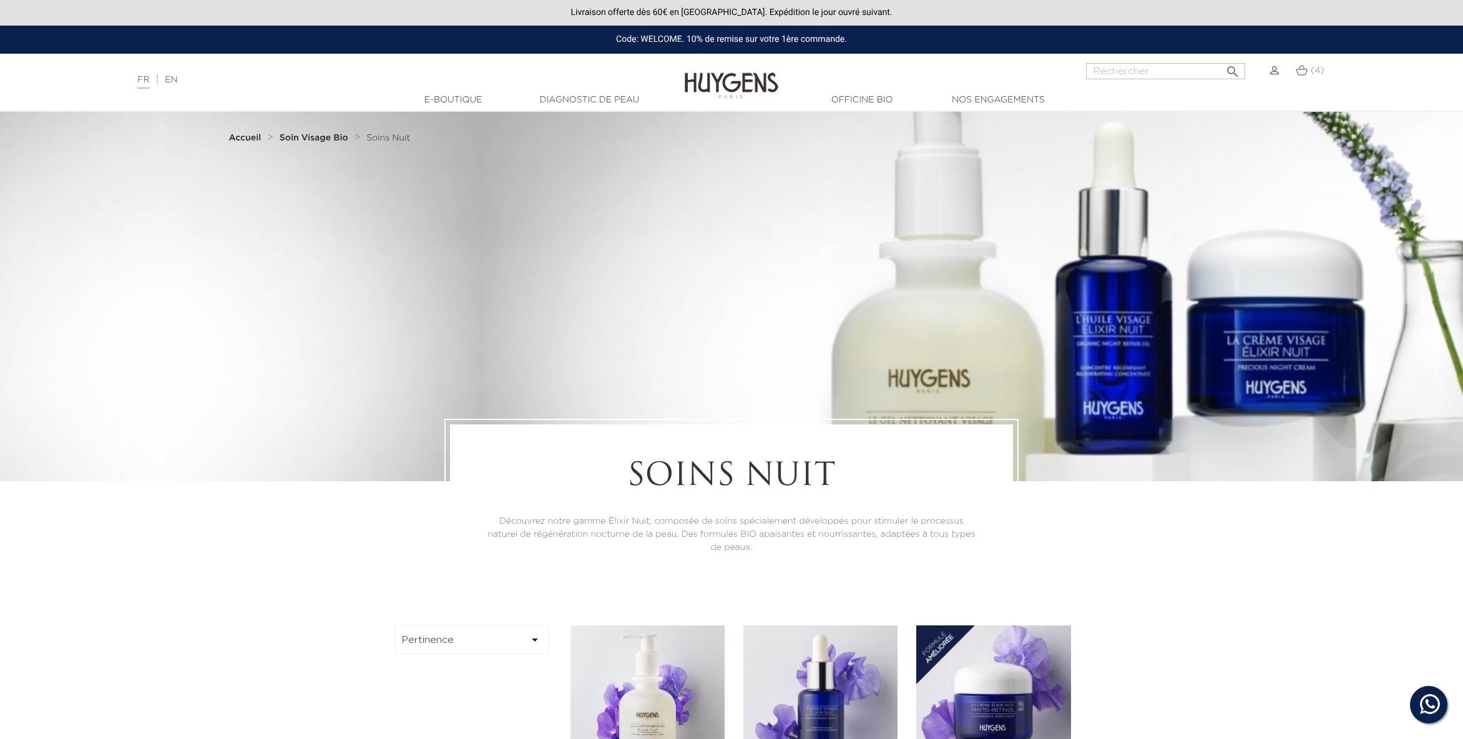 Image resolution: width=1463 pixels, height=739 pixels. I want to click on a: EN, so click(171, 80).